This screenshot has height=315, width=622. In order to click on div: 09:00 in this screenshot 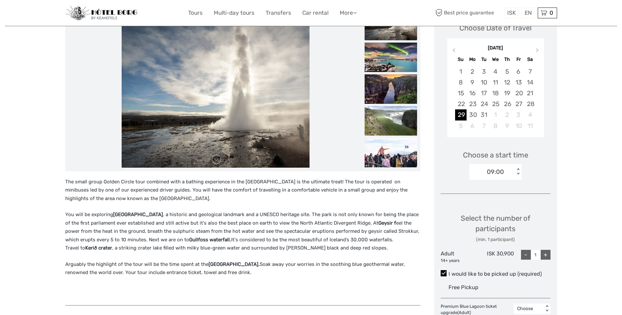, I will do `click(495, 172)`.